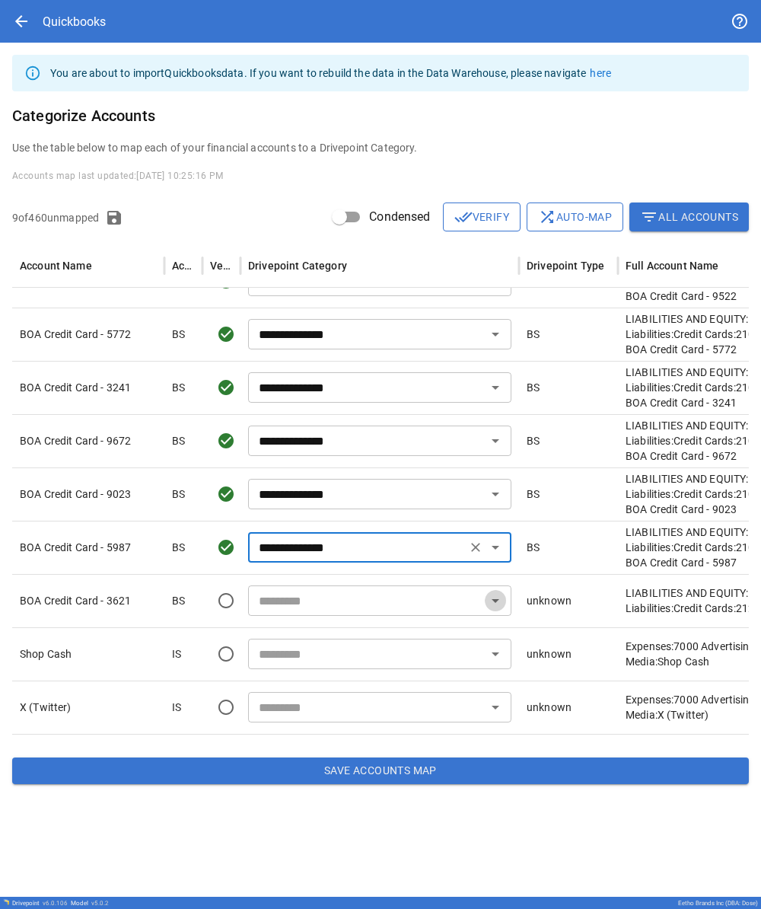 The width and height of the screenshot is (761, 909). What do you see at coordinates (40, 903) in the screenshot?
I see `div: Drivepoint` at bounding box center [40, 903].